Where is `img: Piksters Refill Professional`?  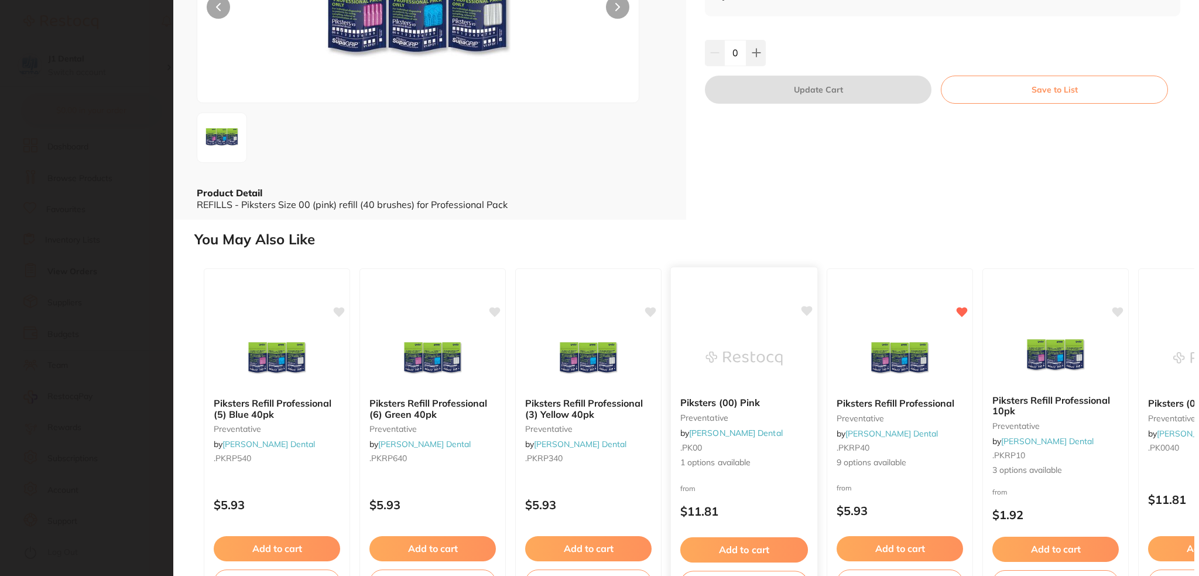 img: Piksters Refill Professional is located at coordinates (900, 359).